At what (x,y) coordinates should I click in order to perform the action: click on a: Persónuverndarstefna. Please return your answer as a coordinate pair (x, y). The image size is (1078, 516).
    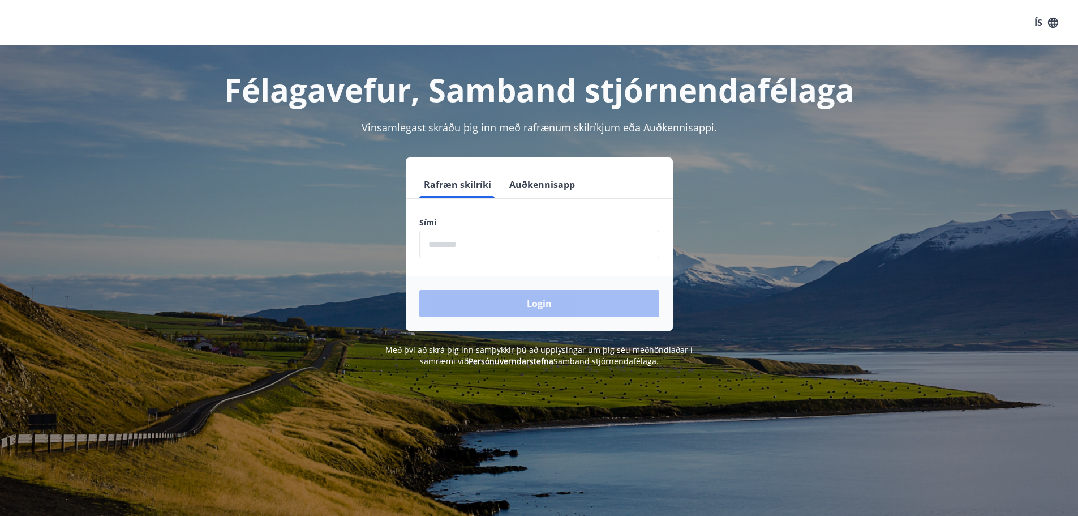
    Looking at the image, I should click on (511, 360).